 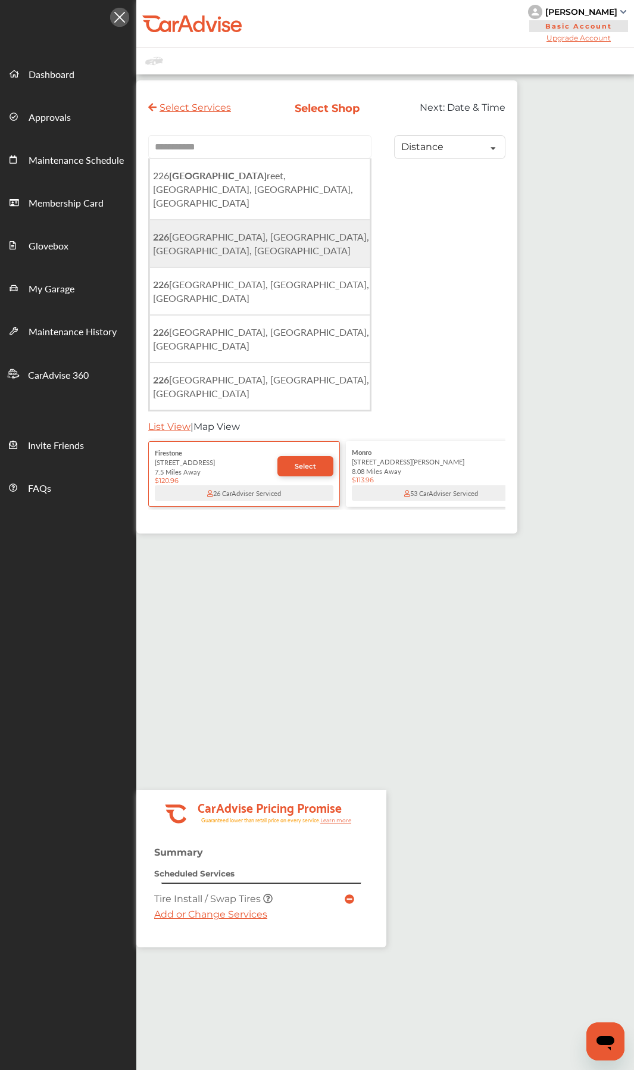 What do you see at coordinates (189, 107) in the screenshot?
I see `a: Select Services` at bounding box center [189, 107].